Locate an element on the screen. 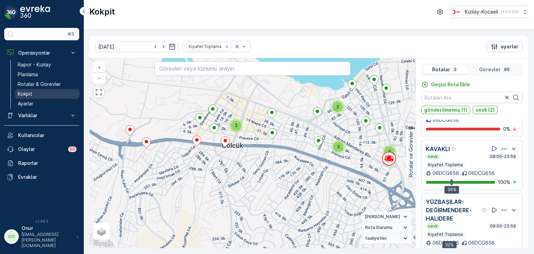 This screenshot has width=534, height=254. a: Evraklar is located at coordinates (42, 177).